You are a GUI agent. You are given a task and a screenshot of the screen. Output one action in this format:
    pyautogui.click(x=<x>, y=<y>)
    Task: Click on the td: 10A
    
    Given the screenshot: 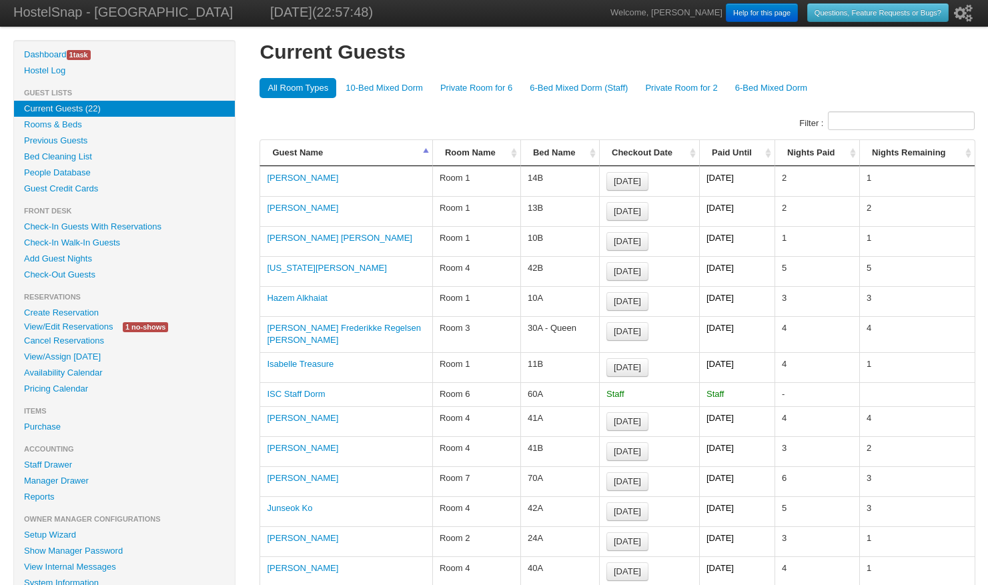 What is the action you would take?
    pyautogui.click(x=559, y=301)
    